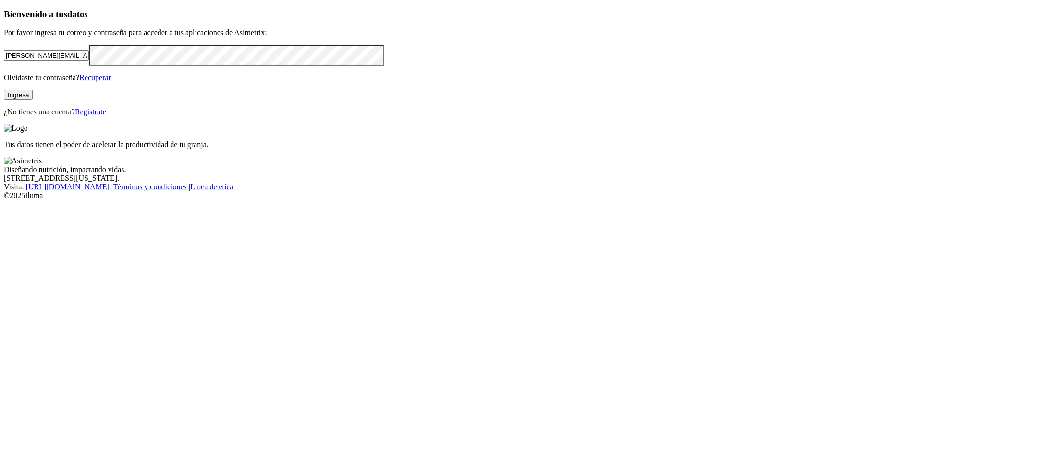 This screenshot has height=472, width=1055. Describe the element at coordinates (527, 14) in the screenshot. I see `h3: Bienvenido a tus` at that location.